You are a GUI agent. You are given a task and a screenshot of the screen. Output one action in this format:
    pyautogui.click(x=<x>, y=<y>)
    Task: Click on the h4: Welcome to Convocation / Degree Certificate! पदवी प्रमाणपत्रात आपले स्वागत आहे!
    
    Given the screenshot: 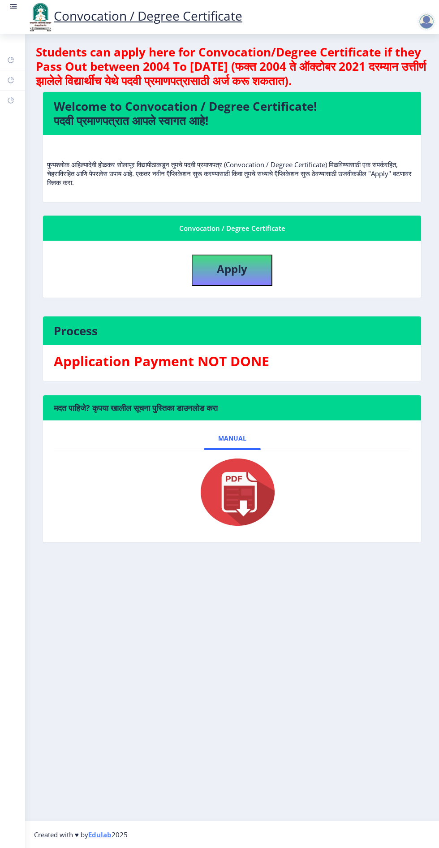 What is the action you would take?
    pyautogui.click(x=232, y=113)
    